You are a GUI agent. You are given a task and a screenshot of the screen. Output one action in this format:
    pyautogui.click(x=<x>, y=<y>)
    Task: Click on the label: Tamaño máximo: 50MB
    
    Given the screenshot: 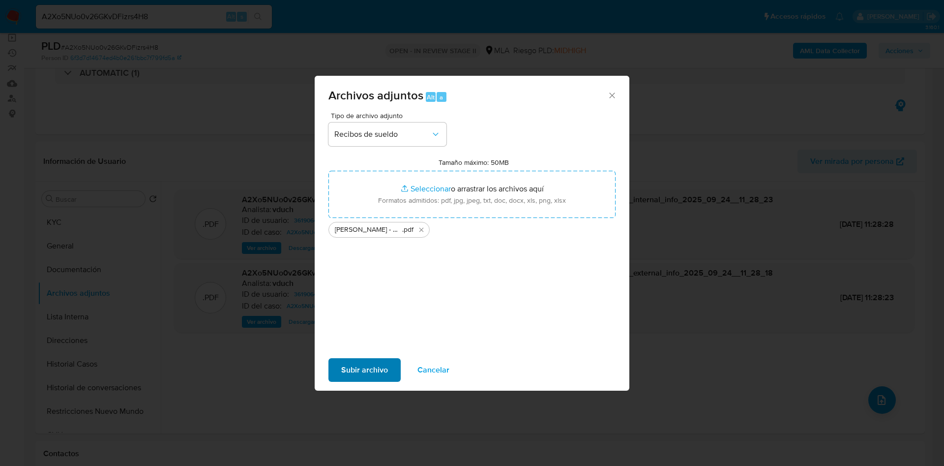 What is the action you would take?
    pyautogui.click(x=474, y=162)
    